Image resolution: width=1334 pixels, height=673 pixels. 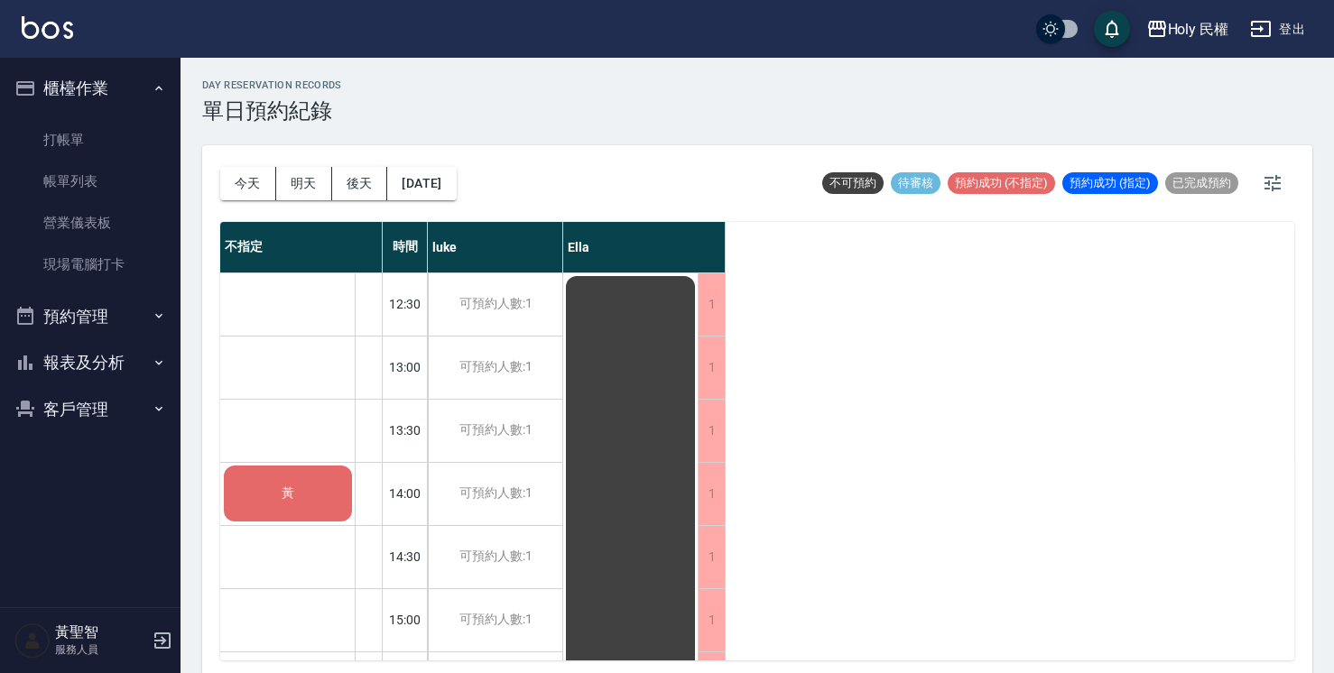 I want to click on div: 12:30, so click(x=405, y=304).